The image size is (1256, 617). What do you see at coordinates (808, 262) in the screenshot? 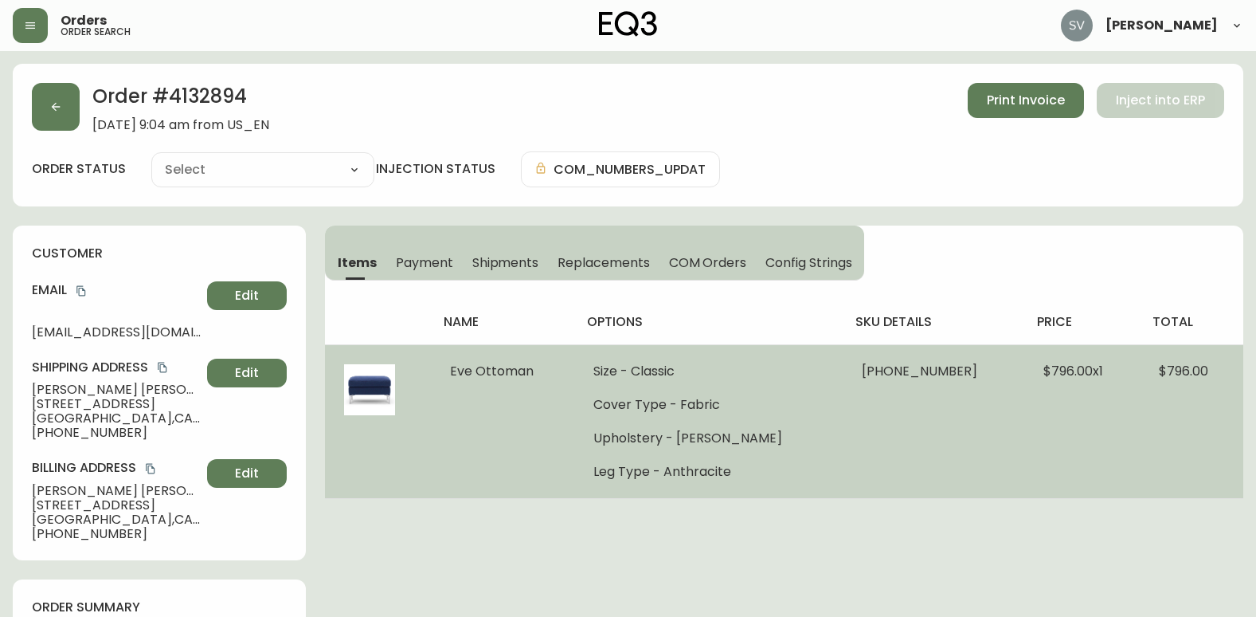
I see `span: Config Strings` at bounding box center [808, 262].